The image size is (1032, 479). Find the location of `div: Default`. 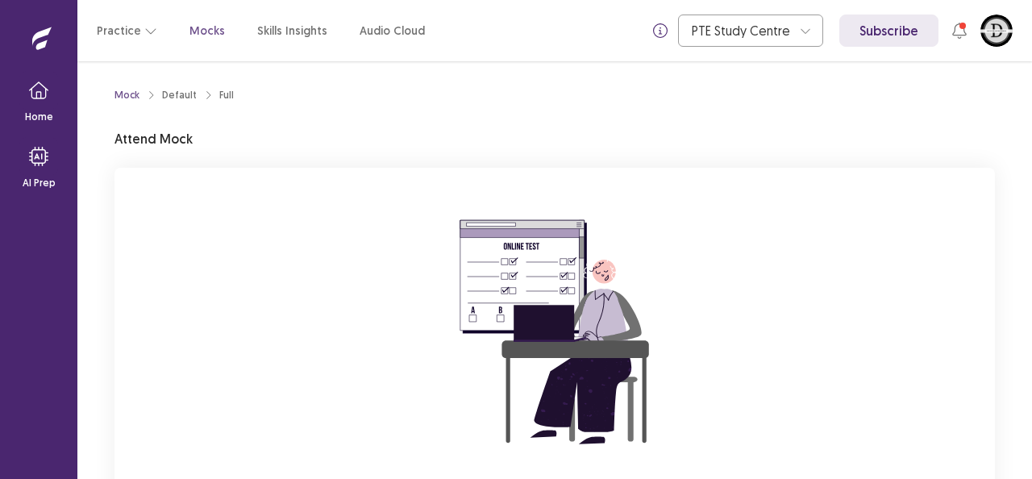

div: Default is located at coordinates (179, 95).